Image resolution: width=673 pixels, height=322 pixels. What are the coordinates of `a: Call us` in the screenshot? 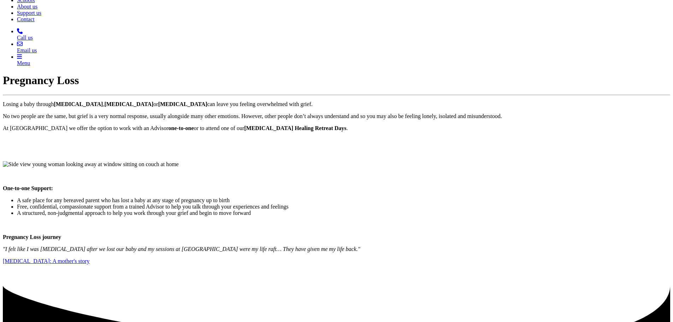 It's located at (344, 35).